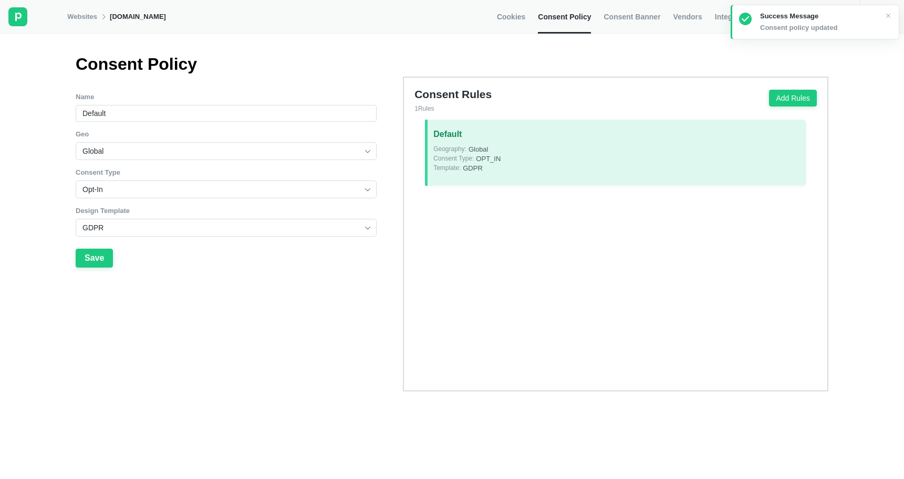 The width and height of the screenshot is (904, 479). Describe the element at coordinates (94, 258) in the screenshot. I see `div: Save` at that location.